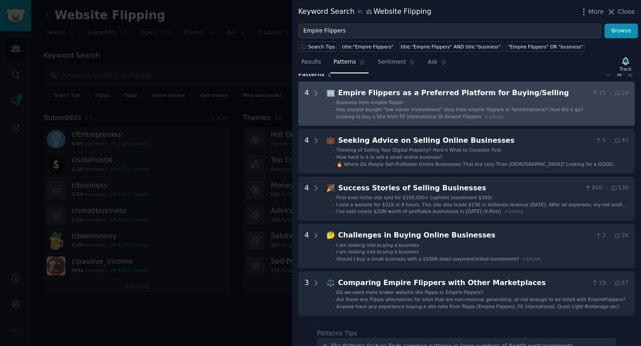 Image resolution: width=641 pixels, height=346 pixels. Describe the element at coordinates (621, 283) in the screenshot. I see `span: 67` at that location.